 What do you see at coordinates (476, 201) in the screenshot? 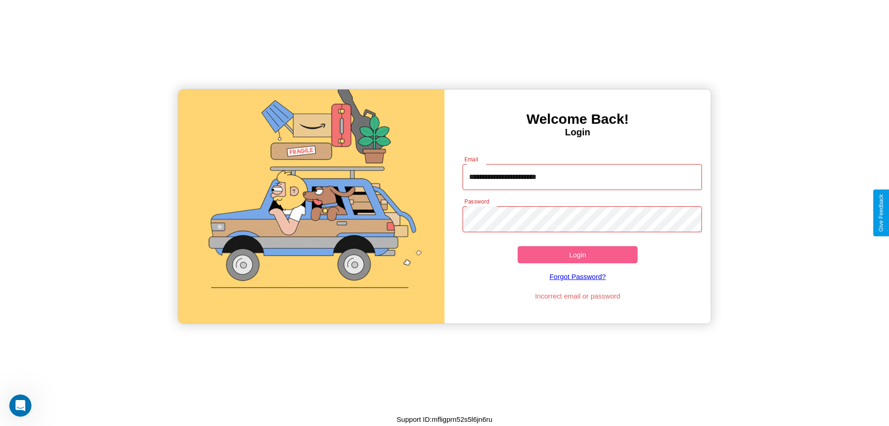
I see `label: Password` at bounding box center [476, 201].